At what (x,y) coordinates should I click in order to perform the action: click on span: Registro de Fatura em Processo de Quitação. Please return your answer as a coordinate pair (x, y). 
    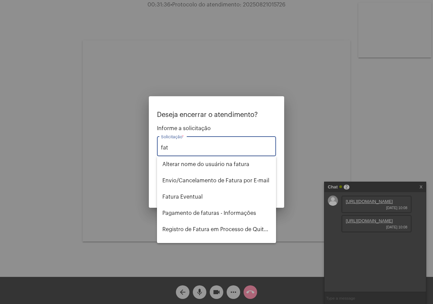
    Looking at the image, I should click on (217, 229).